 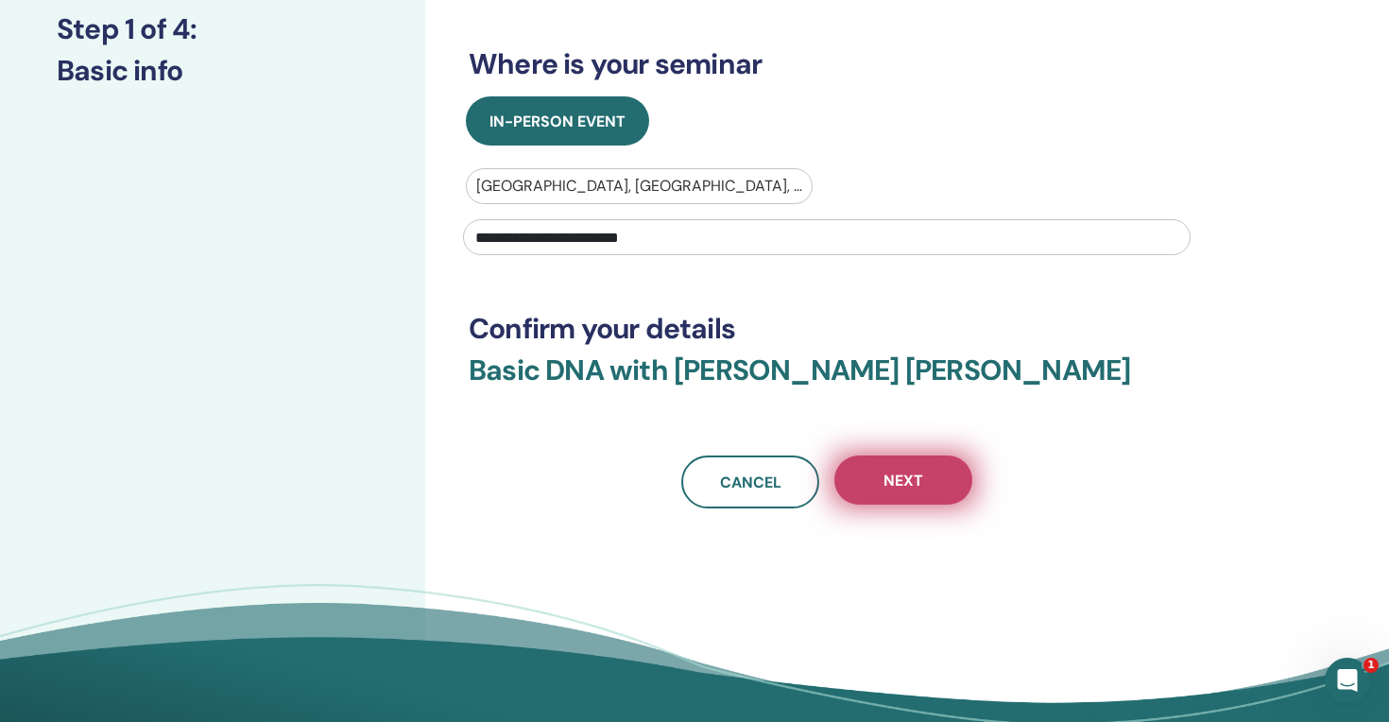 I want to click on h3: Basic info, so click(x=213, y=71).